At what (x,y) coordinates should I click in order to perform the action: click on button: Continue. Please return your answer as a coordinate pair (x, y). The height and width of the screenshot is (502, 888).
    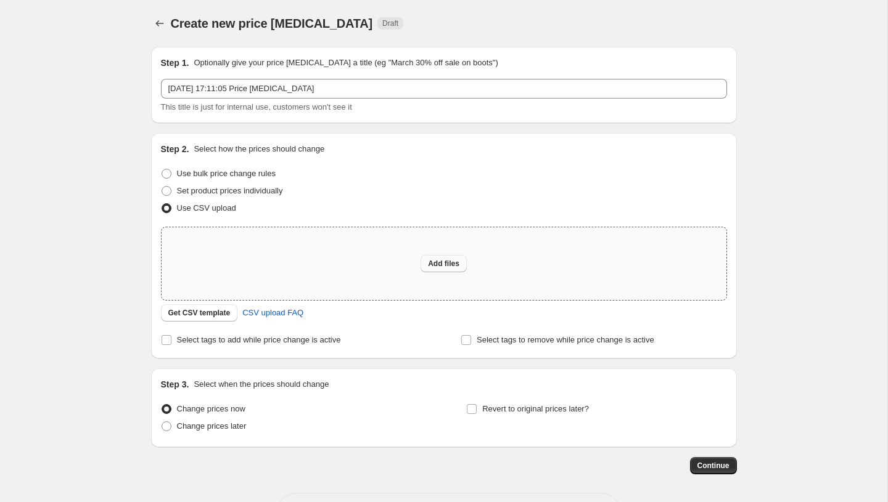
    Looking at the image, I should click on (713, 466).